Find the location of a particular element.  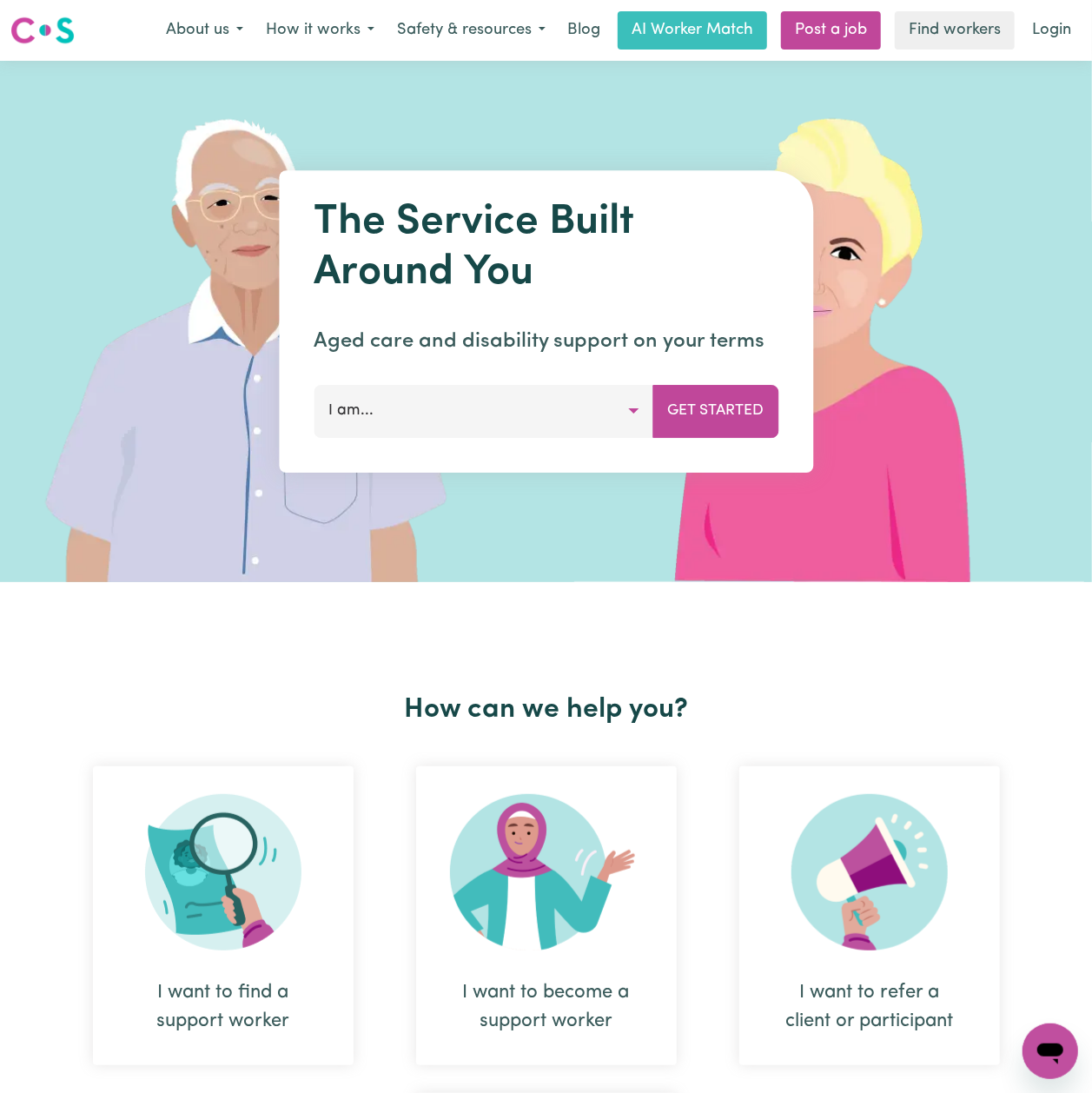

button: I am... is located at coordinates (483, 411).